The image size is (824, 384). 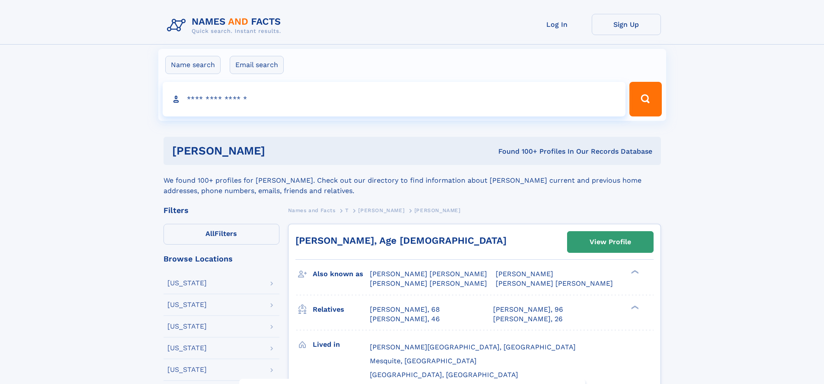 I want to click on img: Logo Names and Facts, so click(x=226, y=26).